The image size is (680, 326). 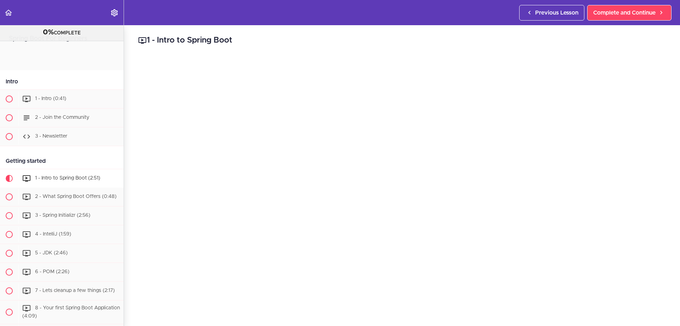 What do you see at coordinates (62, 117) in the screenshot?
I see `span: 2 - Join the Community` at bounding box center [62, 117].